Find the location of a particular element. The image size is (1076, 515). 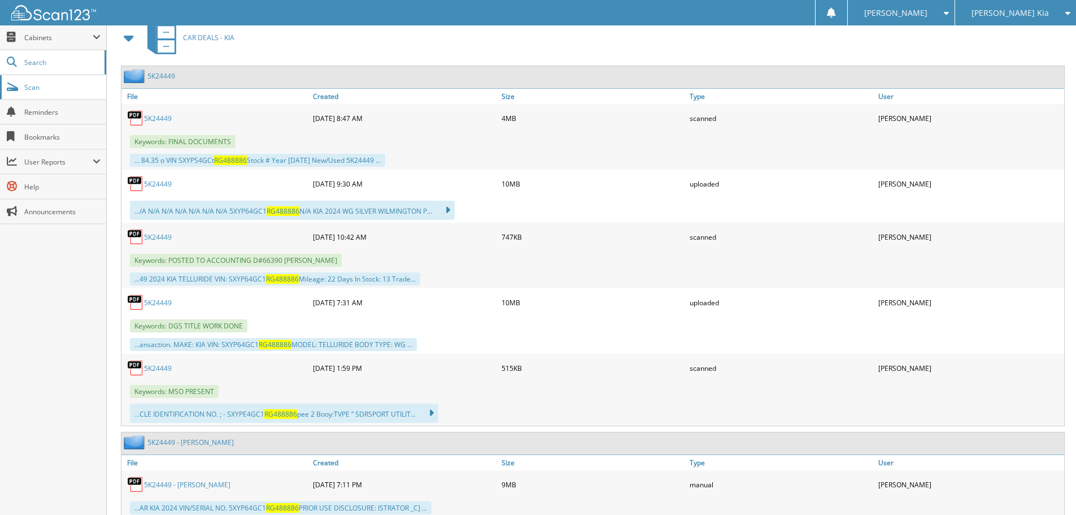

div: 9MB is located at coordinates (593, 484).